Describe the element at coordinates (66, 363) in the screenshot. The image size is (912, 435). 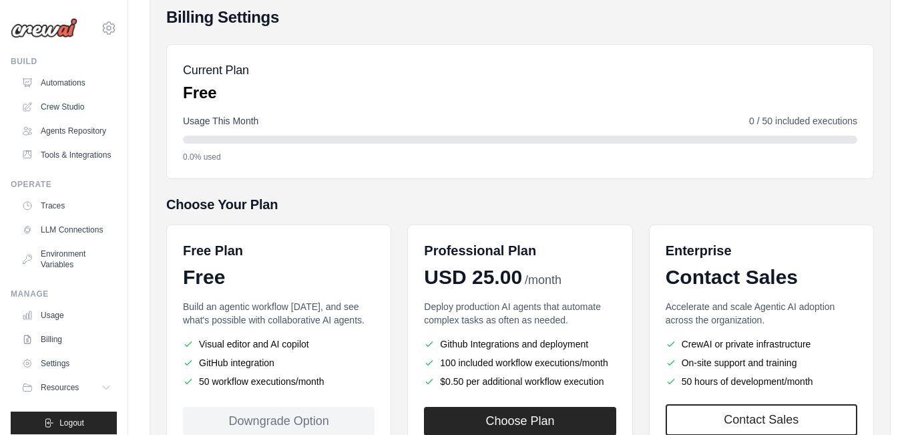
I see `a: Settings` at that location.